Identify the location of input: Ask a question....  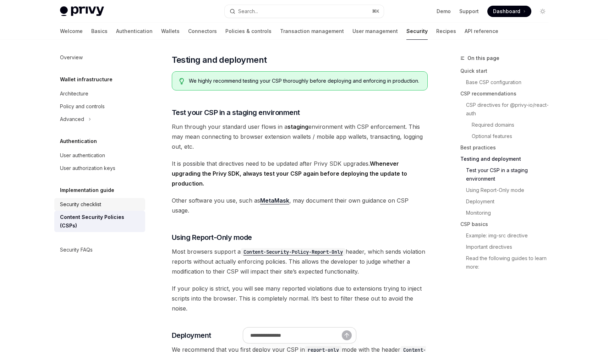
(296, 336).